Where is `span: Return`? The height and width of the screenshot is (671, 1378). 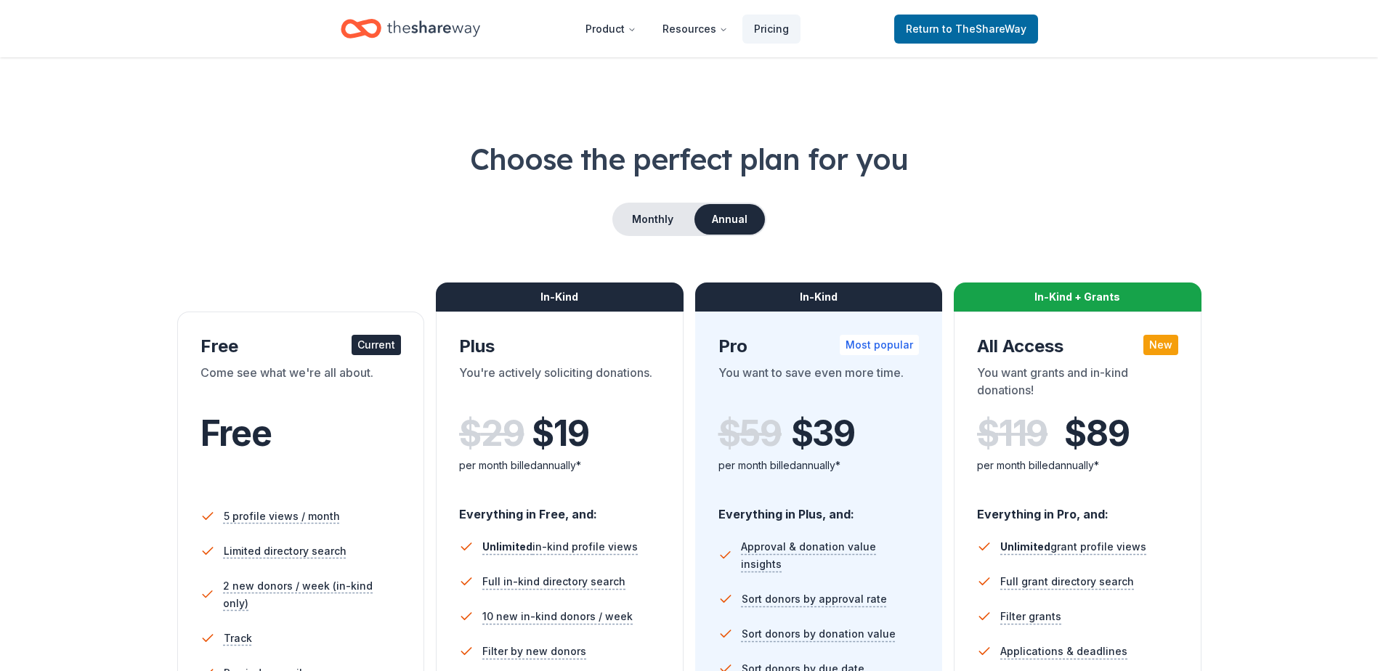 span: Return is located at coordinates (966, 29).